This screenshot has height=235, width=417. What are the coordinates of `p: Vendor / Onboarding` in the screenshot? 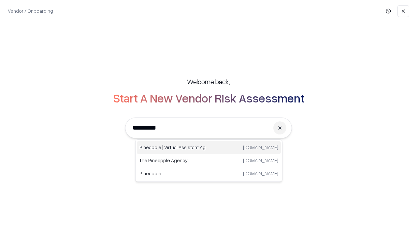 It's located at (30, 11).